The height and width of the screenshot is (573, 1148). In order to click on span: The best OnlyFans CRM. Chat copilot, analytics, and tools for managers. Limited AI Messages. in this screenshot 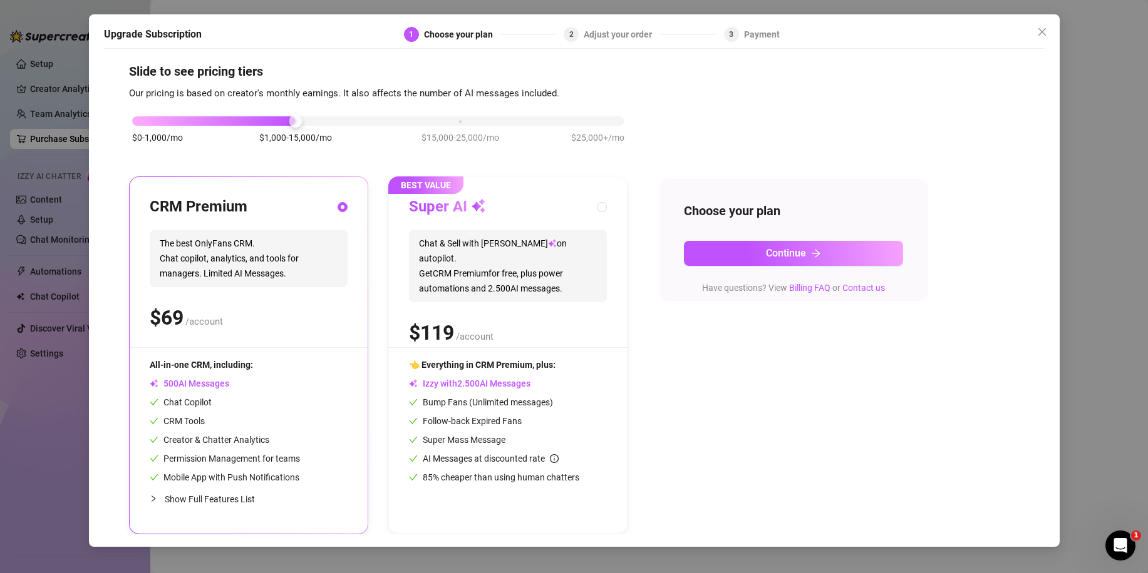, I will do `click(249, 259)`.